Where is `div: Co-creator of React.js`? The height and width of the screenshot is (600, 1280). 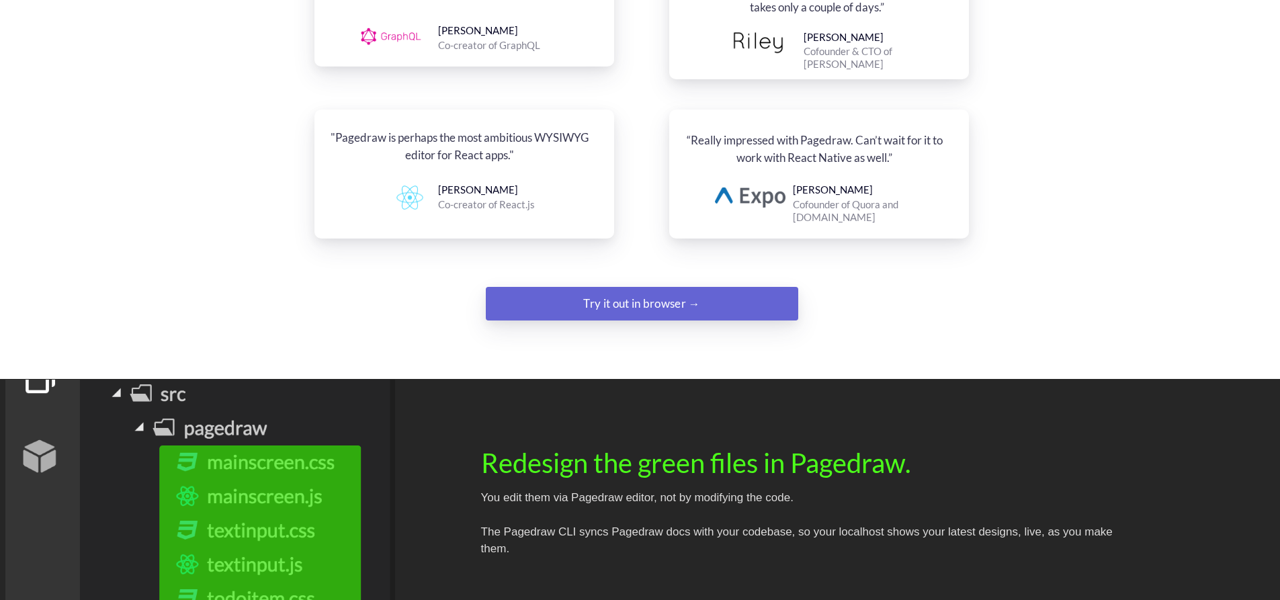 div: Co-creator of React.js is located at coordinates (506, 204).